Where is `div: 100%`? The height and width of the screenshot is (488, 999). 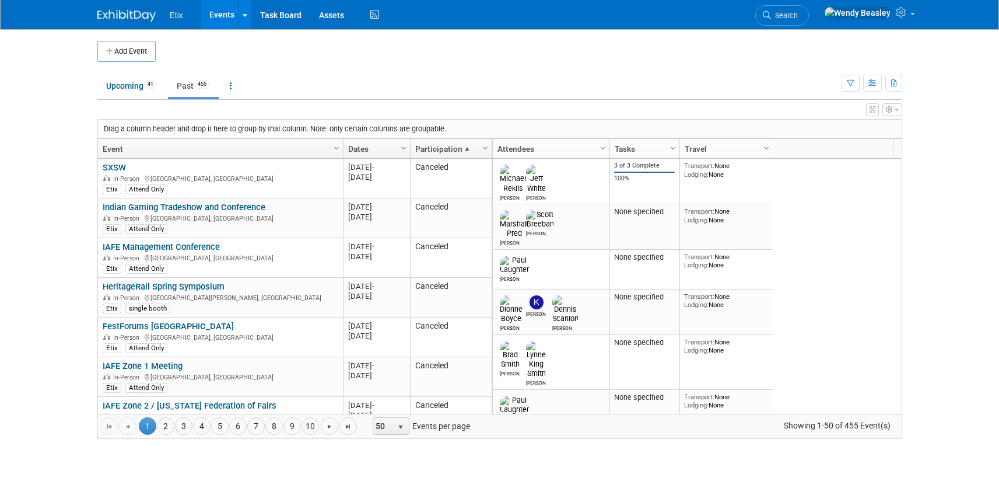 div: 100% is located at coordinates (644, 178).